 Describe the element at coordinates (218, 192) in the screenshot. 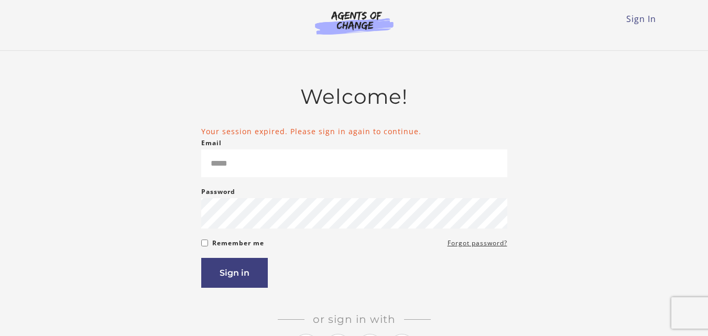

I see `label: Password` at that location.